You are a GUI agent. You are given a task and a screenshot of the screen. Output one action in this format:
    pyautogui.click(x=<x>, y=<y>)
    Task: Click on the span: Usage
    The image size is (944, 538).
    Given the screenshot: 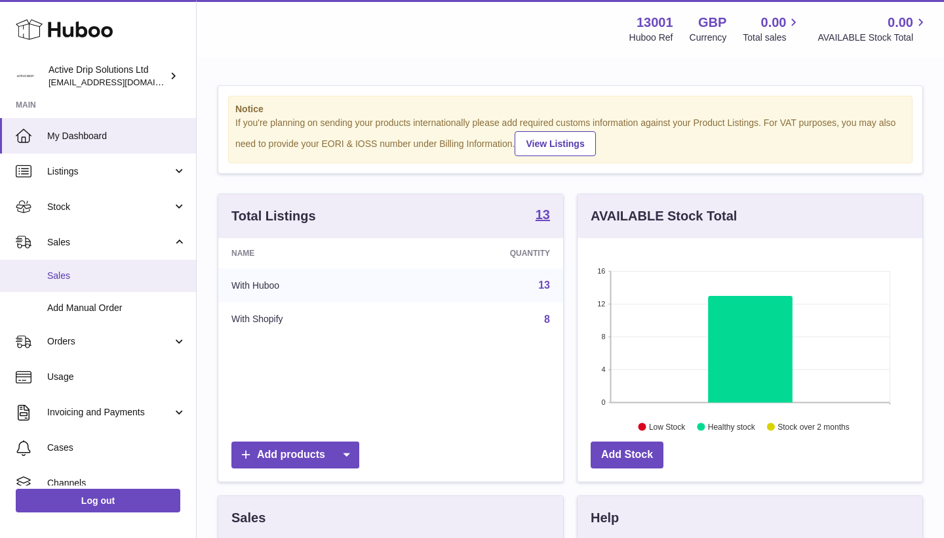 What is the action you would take?
    pyautogui.click(x=117, y=376)
    